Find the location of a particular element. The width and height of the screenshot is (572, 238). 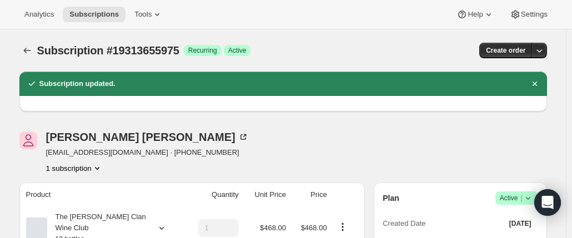

th: Unit Price is located at coordinates (266, 195).